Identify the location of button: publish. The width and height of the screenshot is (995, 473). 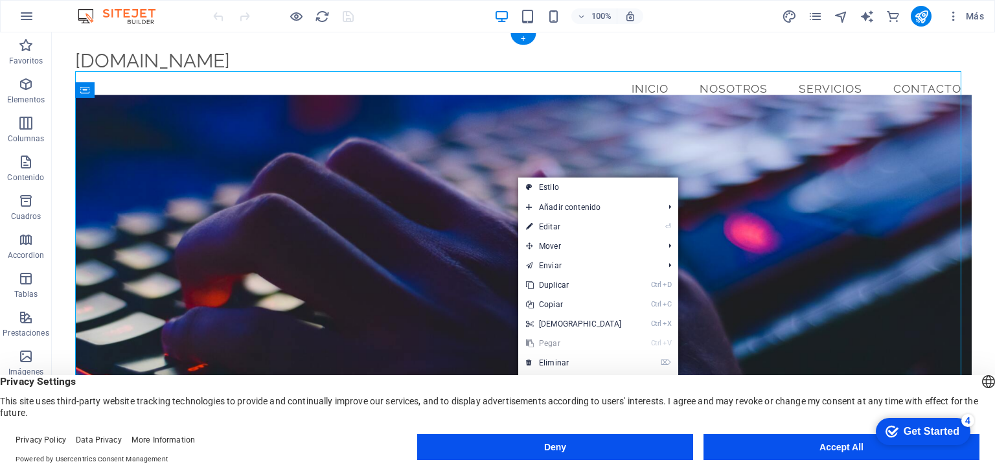
(921, 16).